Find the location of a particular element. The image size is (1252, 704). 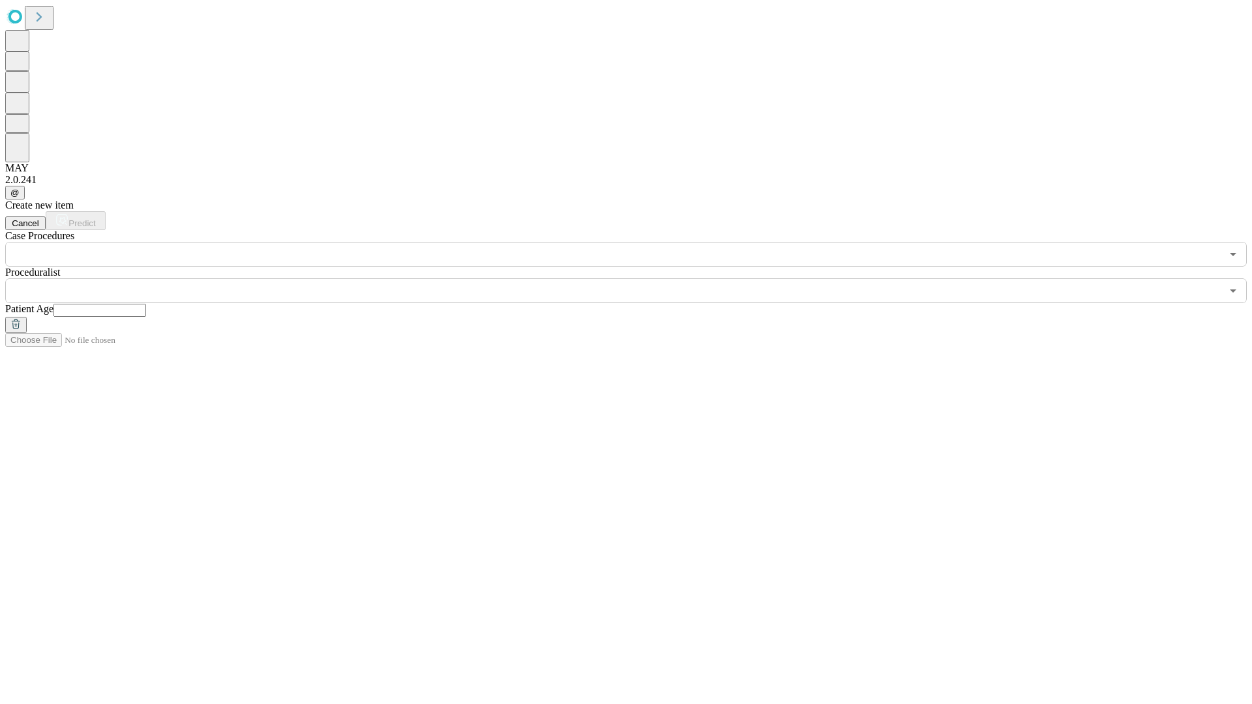

span: Cancel is located at coordinates (25, 223).